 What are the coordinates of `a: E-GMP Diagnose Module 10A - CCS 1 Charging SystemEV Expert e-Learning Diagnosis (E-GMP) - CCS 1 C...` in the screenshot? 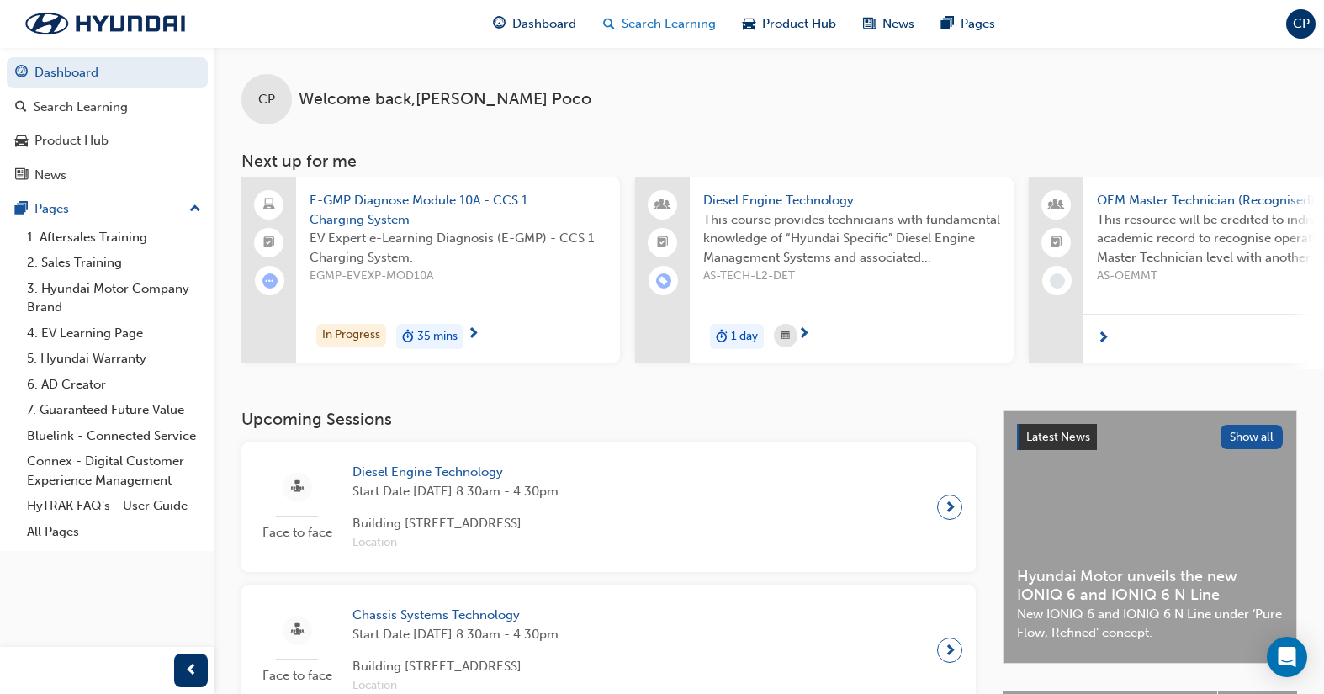 It's located at (431, 270).